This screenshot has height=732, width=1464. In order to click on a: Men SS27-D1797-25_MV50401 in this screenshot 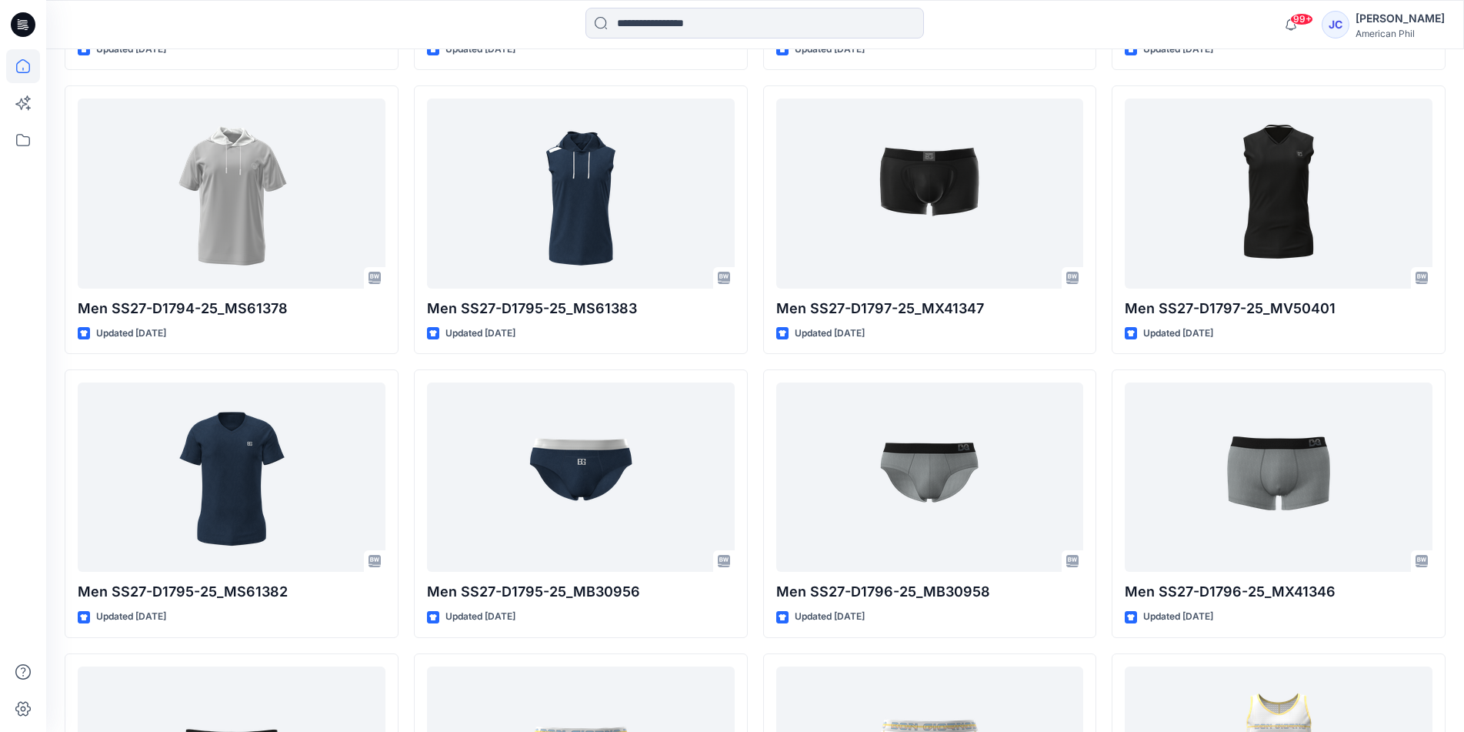, I will do `click(1278, 193)`.